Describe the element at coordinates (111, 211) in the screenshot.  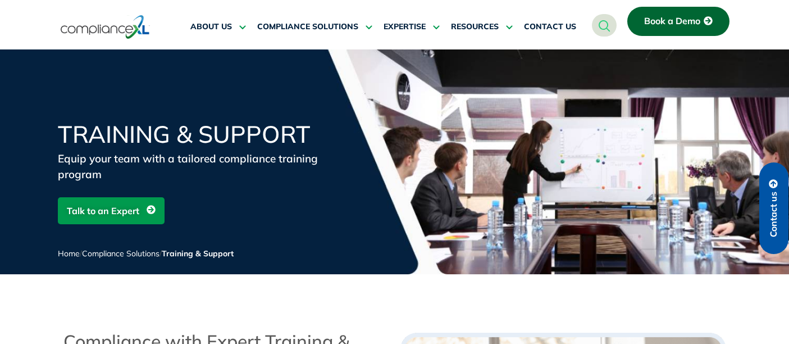
I see `a: Talk to an Expert` at that location.